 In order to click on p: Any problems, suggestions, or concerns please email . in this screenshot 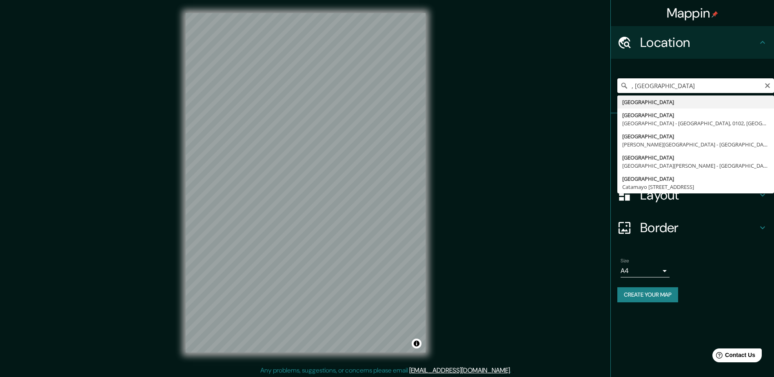, I will do `click(386, 370)`.